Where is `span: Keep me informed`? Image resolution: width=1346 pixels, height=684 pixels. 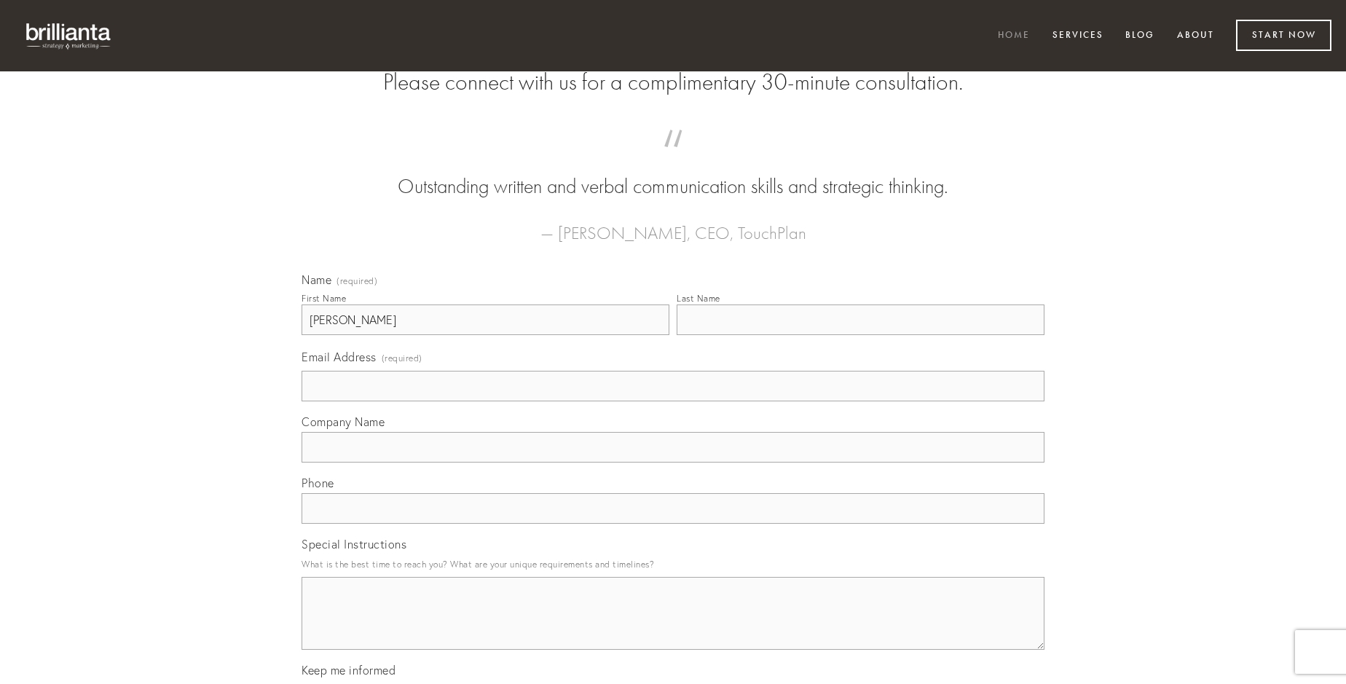
span: Keep me informed is located at coordinates (348, 670).